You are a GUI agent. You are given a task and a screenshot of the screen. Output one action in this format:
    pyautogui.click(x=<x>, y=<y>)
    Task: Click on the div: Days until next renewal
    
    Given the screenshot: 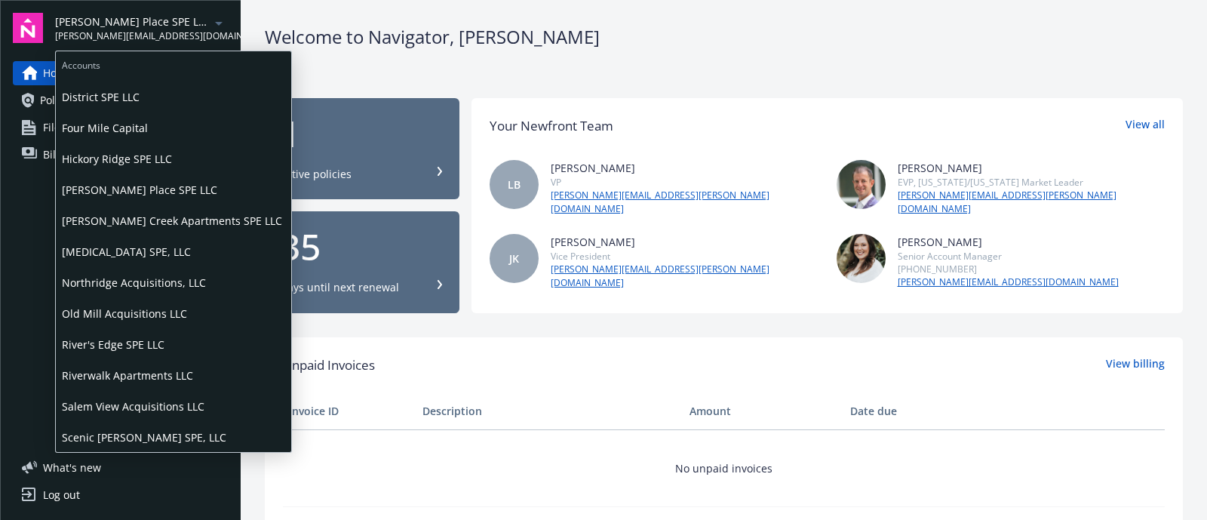 What is the action you would take?
    pyautogui.click(x=339, y=287)
    